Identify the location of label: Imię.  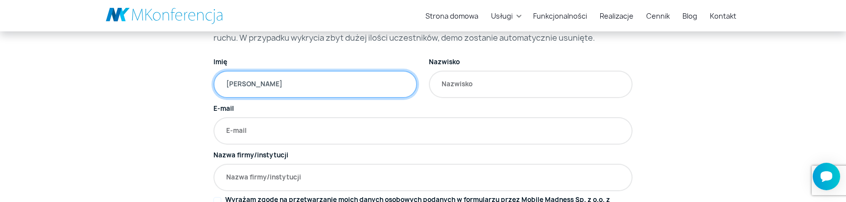
(220, 62).